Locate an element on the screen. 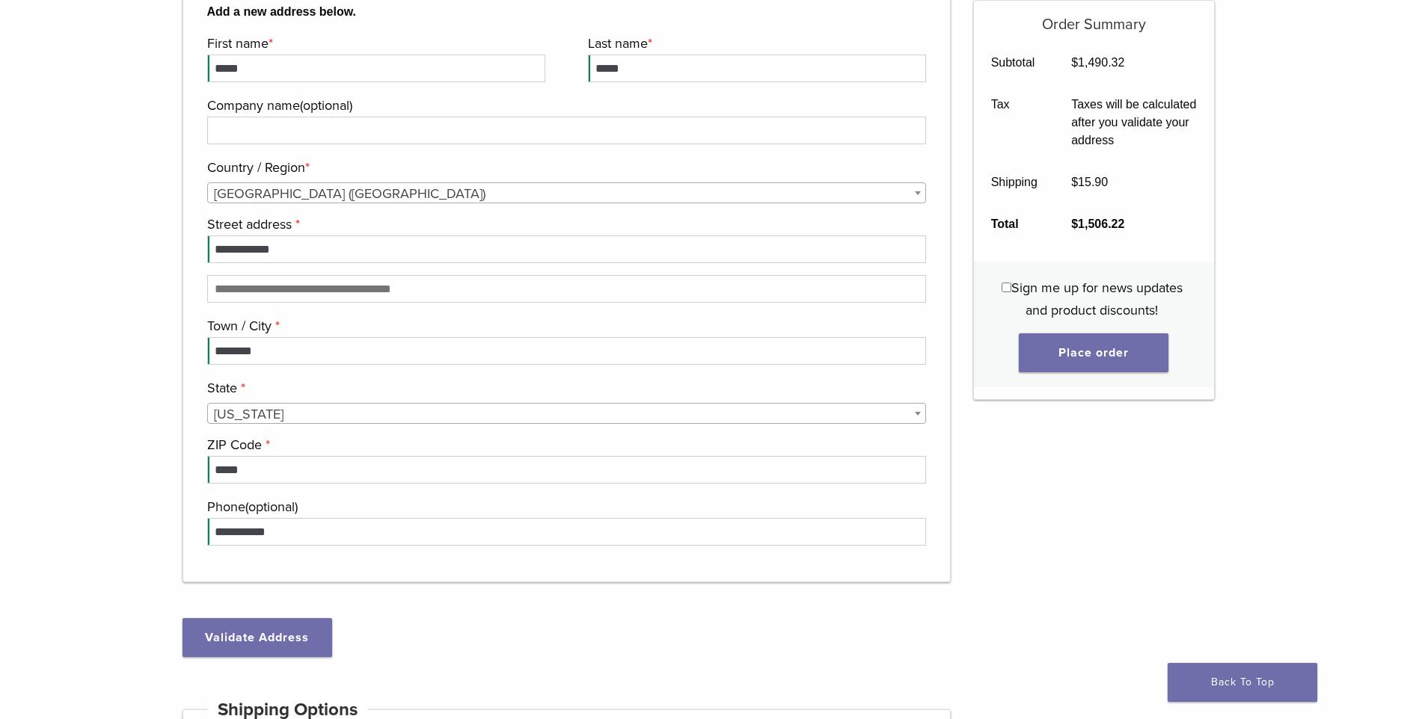  bdi: 1,490.32 is located at coordinates (1097, 62).